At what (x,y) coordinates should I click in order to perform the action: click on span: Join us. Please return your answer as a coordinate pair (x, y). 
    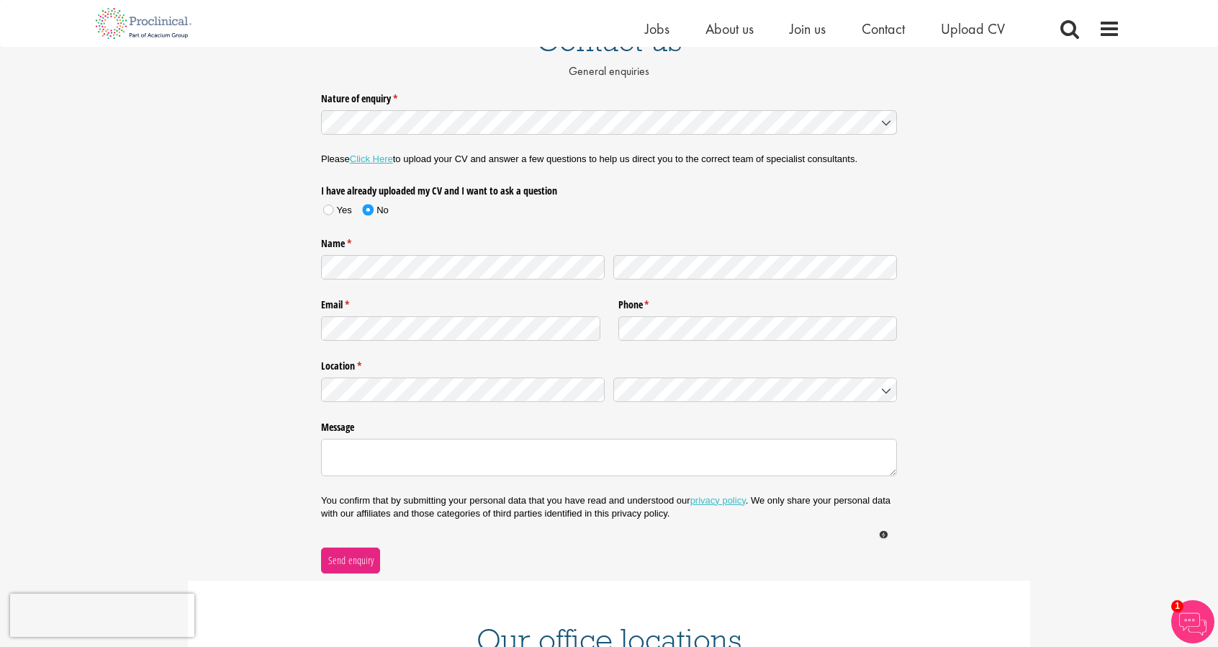
    Looking at the image, I should click on (808, 29).